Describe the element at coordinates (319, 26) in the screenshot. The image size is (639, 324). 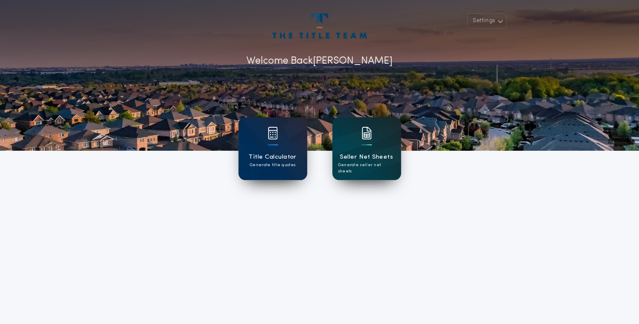
I see `img: account-logo` at that location.